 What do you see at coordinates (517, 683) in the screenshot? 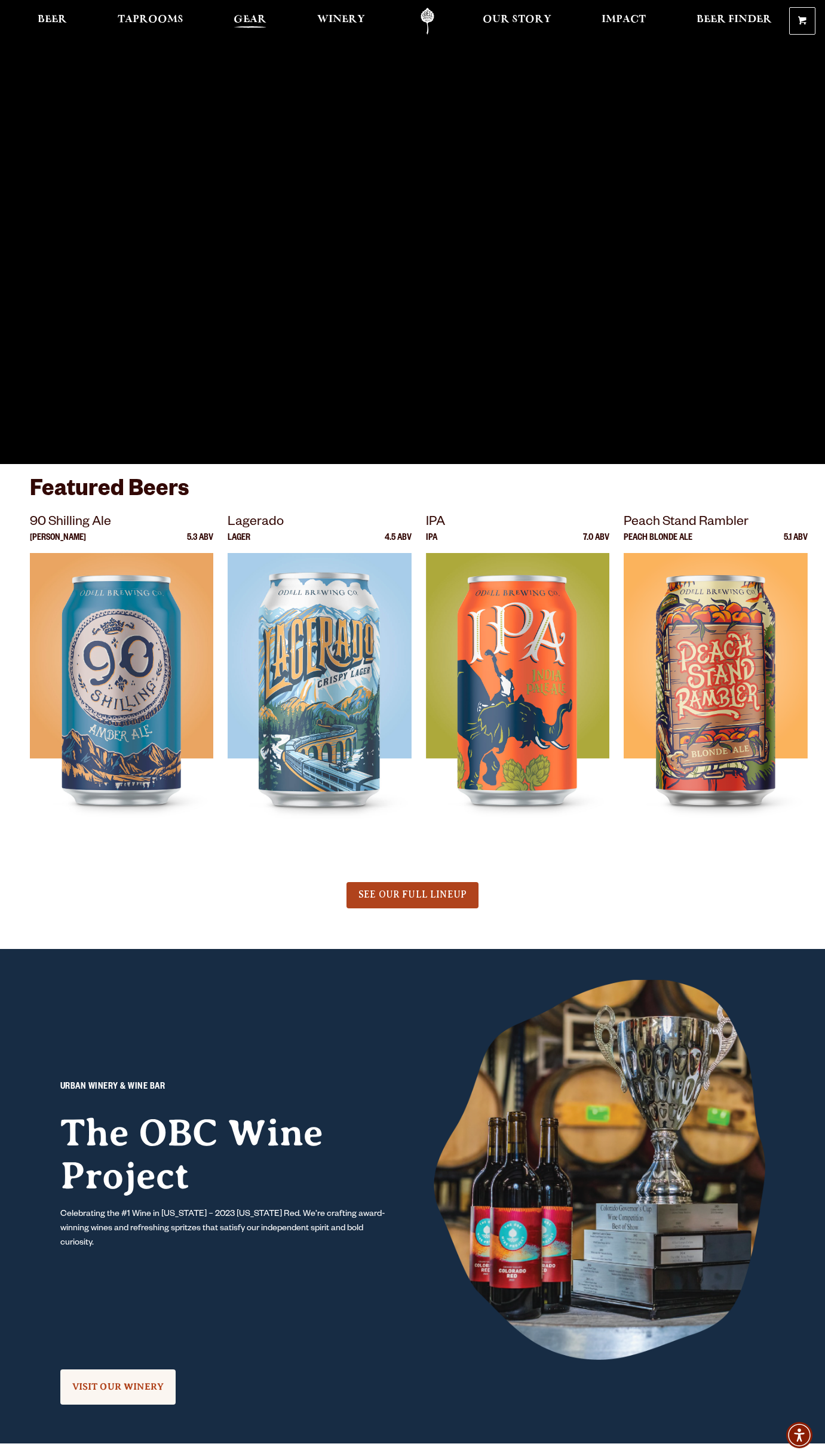
I see `a: IPA IPA 7.0 ABV IPA IPA` at bounding box center [517, 683].